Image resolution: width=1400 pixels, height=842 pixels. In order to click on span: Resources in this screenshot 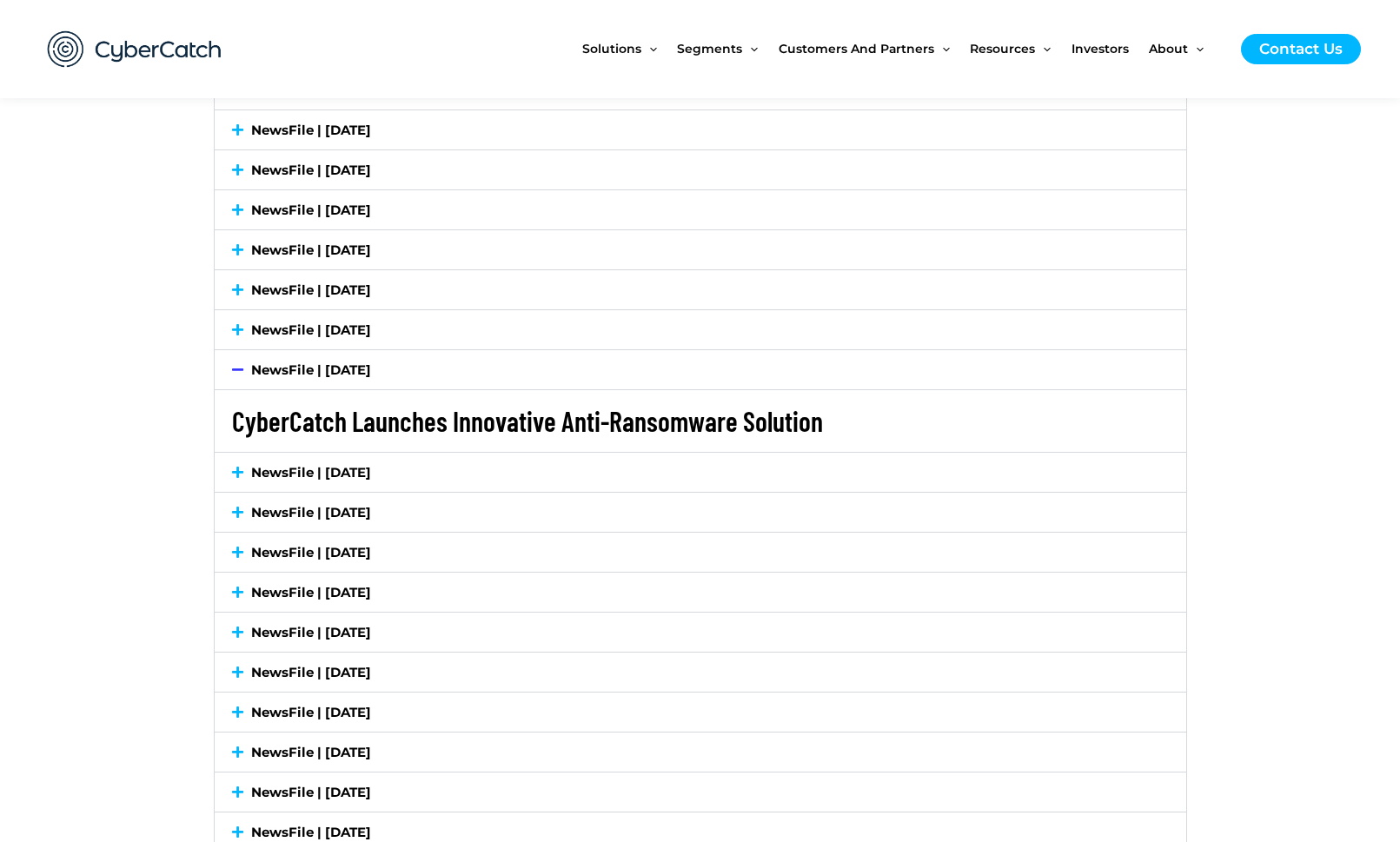, I will do `click(1002, 49)`.